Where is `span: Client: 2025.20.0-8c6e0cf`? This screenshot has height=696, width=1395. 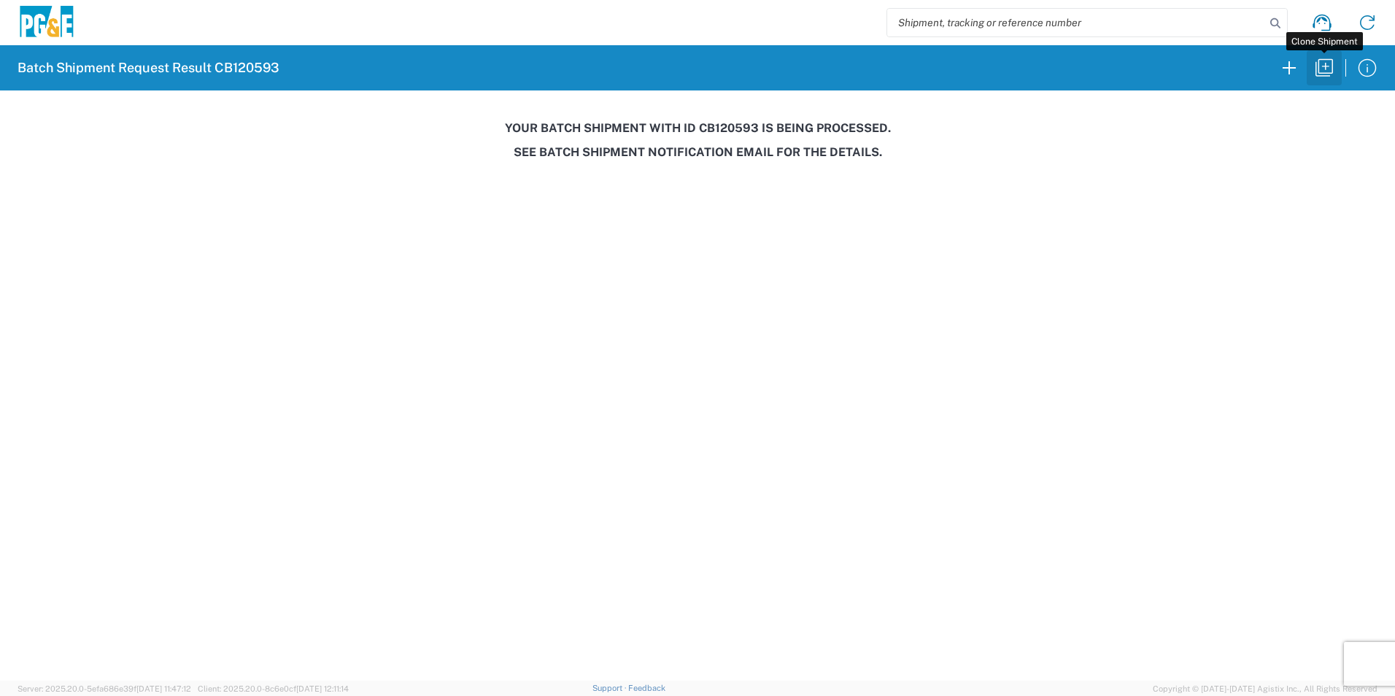 span: Client: 2025.20.0-8c6e0cf is located at coordinates (273, 689).